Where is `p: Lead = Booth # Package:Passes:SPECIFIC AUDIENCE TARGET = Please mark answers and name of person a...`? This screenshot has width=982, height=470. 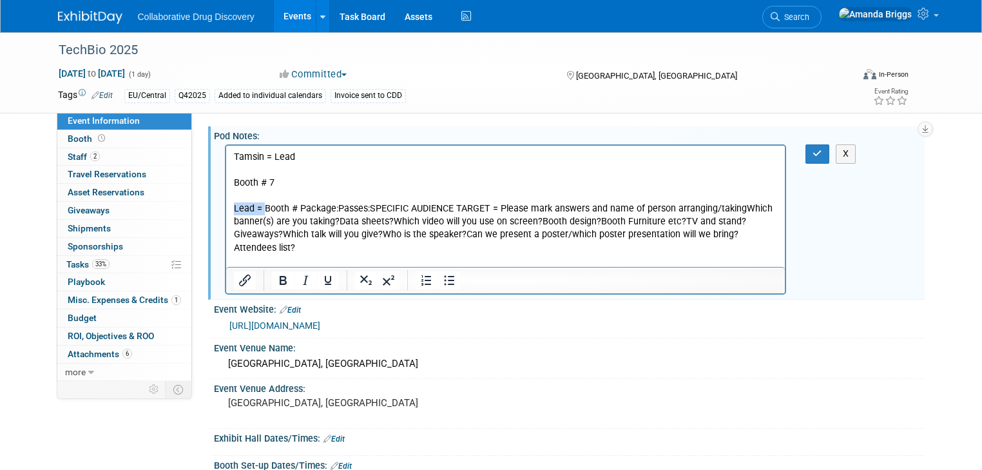 p: Lead = Booth # Package:Passes:SPECIFIC AUDIENCE TARGET = Please mark answers and name of person a... is located at coordinates (280, 82).